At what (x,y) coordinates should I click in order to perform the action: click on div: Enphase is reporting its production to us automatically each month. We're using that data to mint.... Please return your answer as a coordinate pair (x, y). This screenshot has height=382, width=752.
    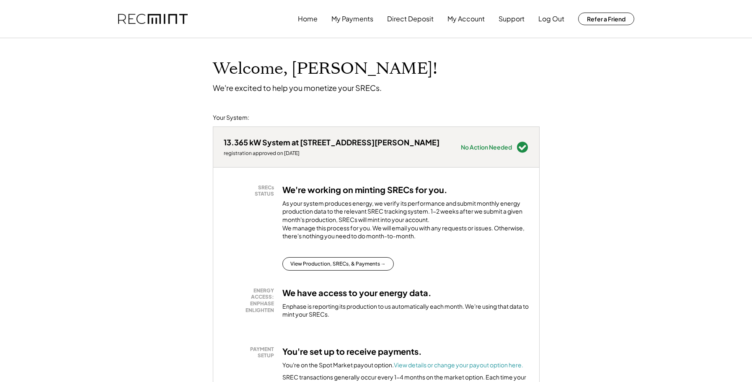
    Looking at the image, I should click on (405, 310).